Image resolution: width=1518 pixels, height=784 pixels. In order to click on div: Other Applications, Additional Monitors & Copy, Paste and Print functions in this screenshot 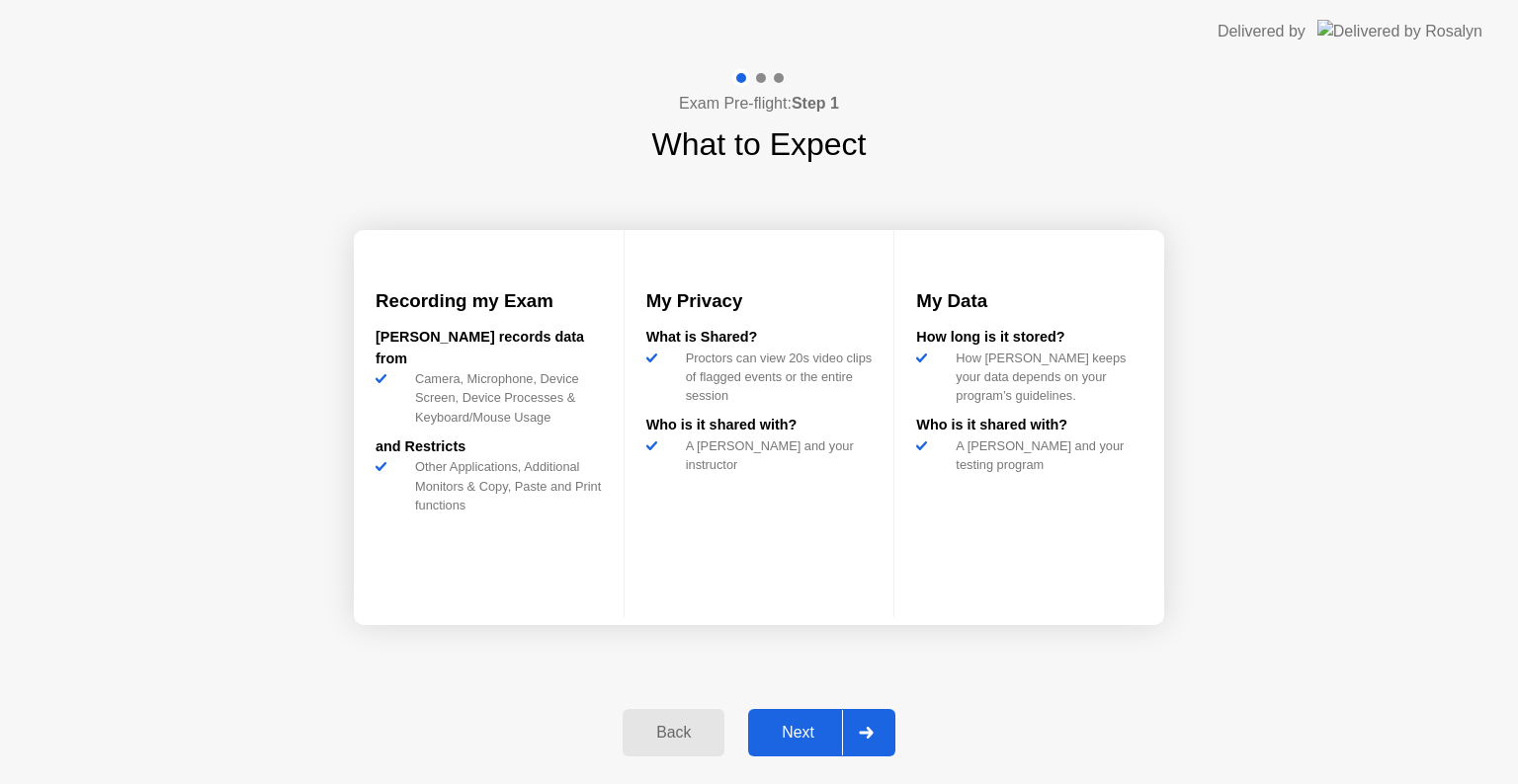, I will do `click(504, 486)`.